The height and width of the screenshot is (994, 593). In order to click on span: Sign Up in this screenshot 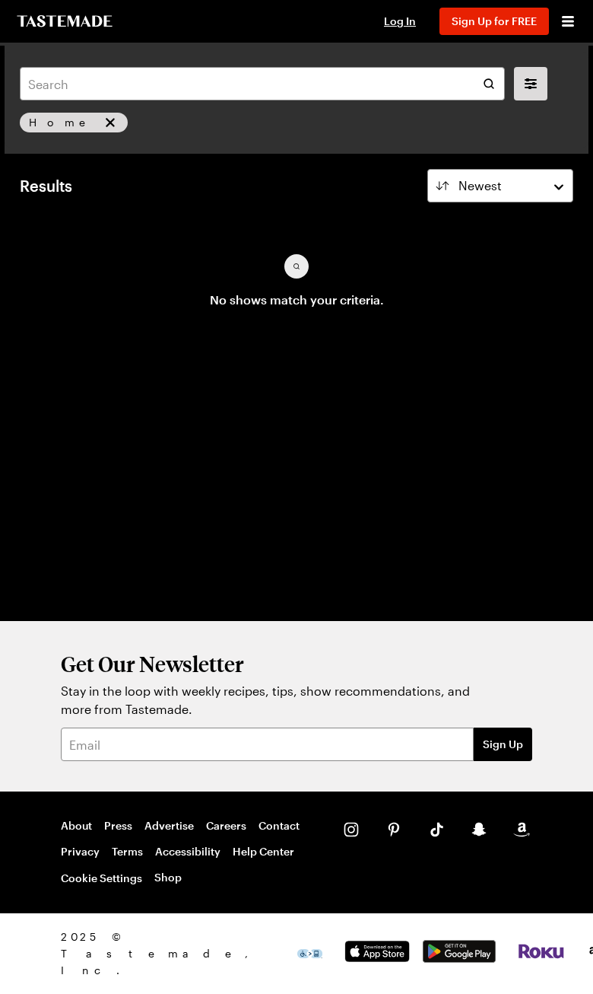, I will do `click(503, 744)`.